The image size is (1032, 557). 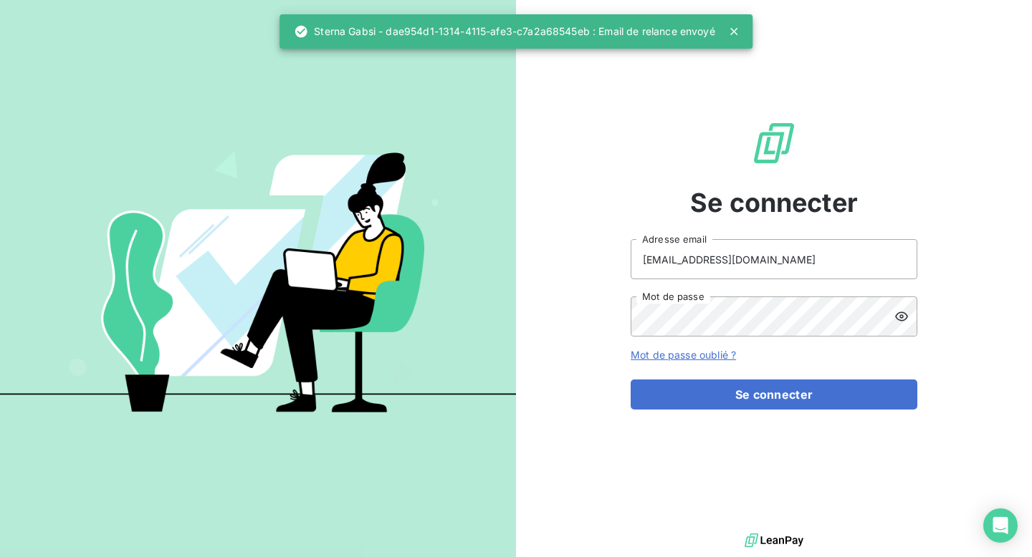 I want to click on div: Open Intercom Messenger, so click(x=1000, y=526).